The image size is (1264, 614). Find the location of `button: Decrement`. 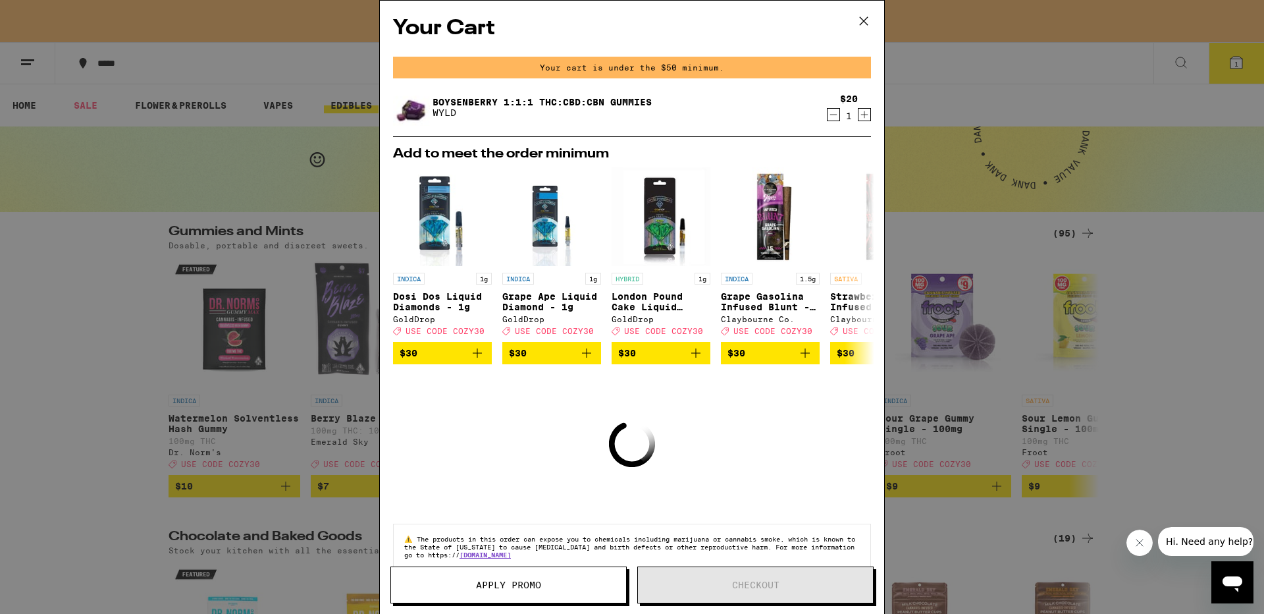

button: Decrement is located at coordinates (833, 115).